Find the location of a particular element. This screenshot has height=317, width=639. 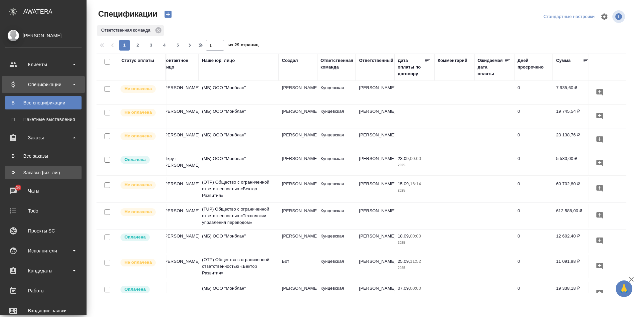

div: Пакетные выставления is located at coordinates (43, 119).